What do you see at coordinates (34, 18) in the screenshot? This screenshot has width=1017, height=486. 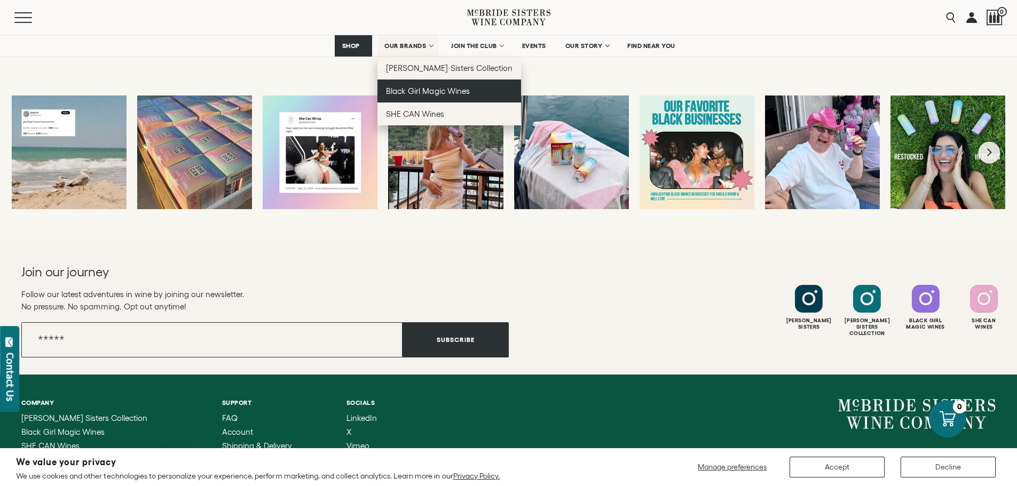 I see `button: Mobile Menu Trigger` at bounding box center [34, 18].